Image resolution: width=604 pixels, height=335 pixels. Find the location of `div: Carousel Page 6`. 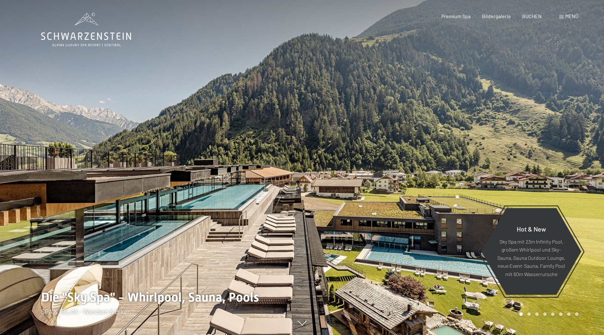

div: Carousel Page 6 is located at coordinates (561, 314).